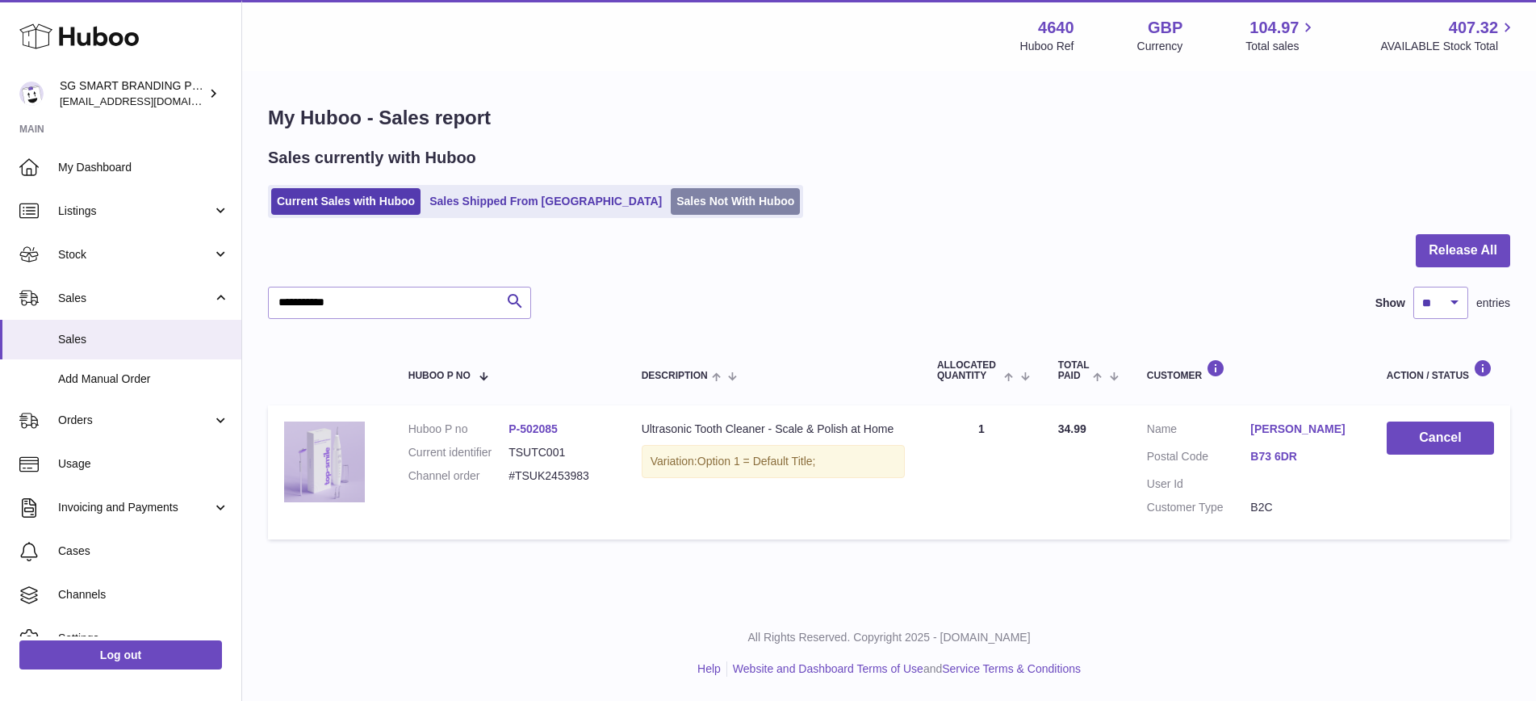  I want to click on a: Sales Not With Huboo, so click(735, 201).